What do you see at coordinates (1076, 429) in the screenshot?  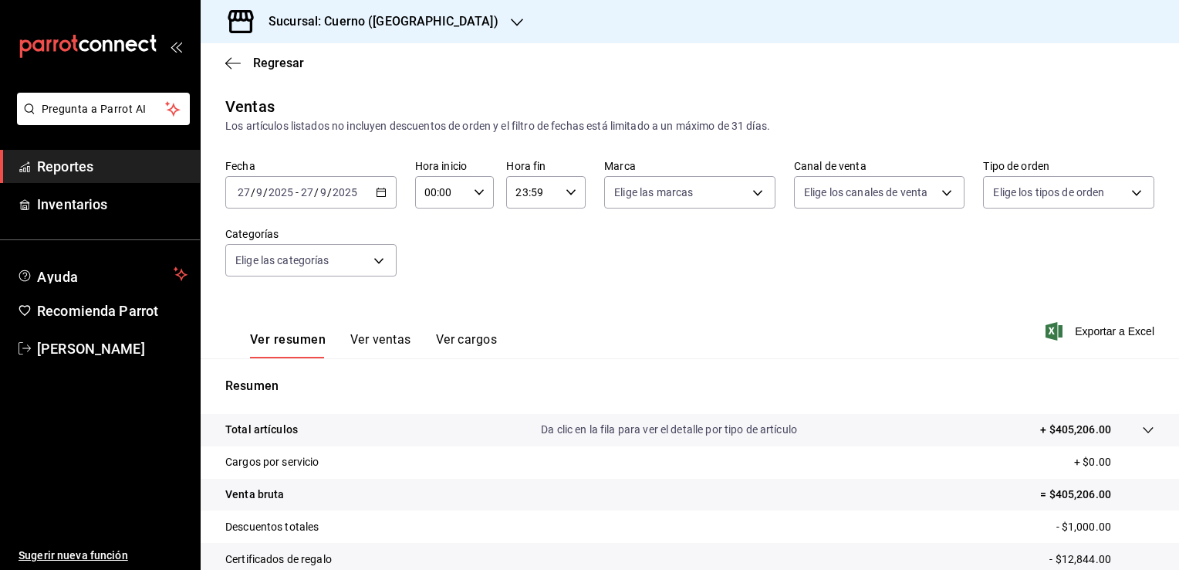 I see `p: + $405,206.00` at bounding box center [1076, 429].